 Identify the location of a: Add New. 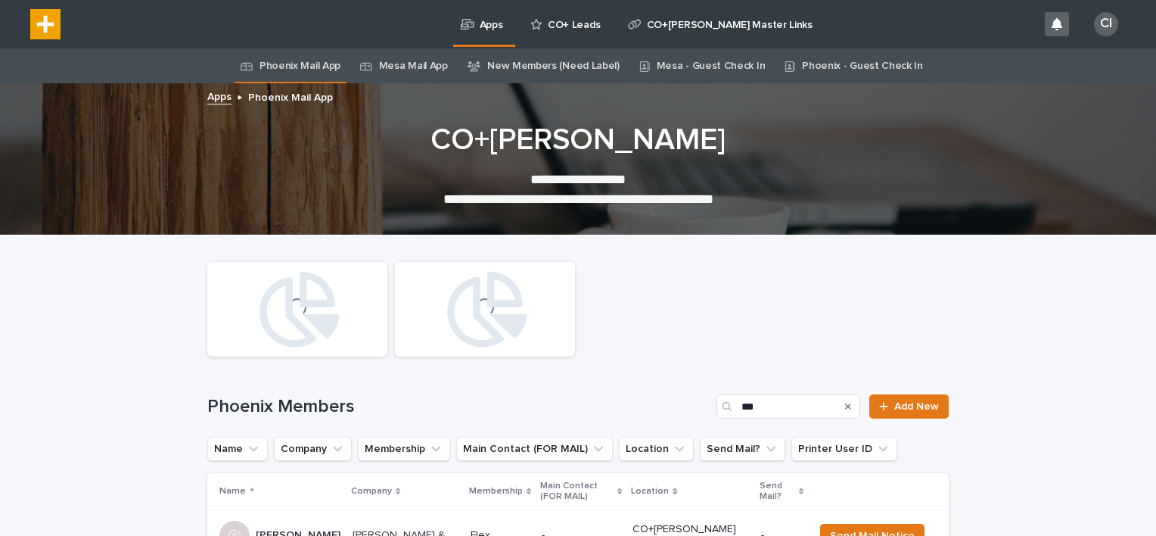
(909, 406).